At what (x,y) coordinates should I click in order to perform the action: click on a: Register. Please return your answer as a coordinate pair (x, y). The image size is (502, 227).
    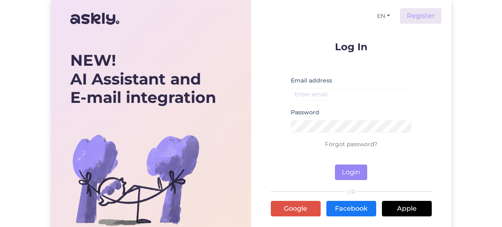
    Looking at the image, I should click on (421, 16).